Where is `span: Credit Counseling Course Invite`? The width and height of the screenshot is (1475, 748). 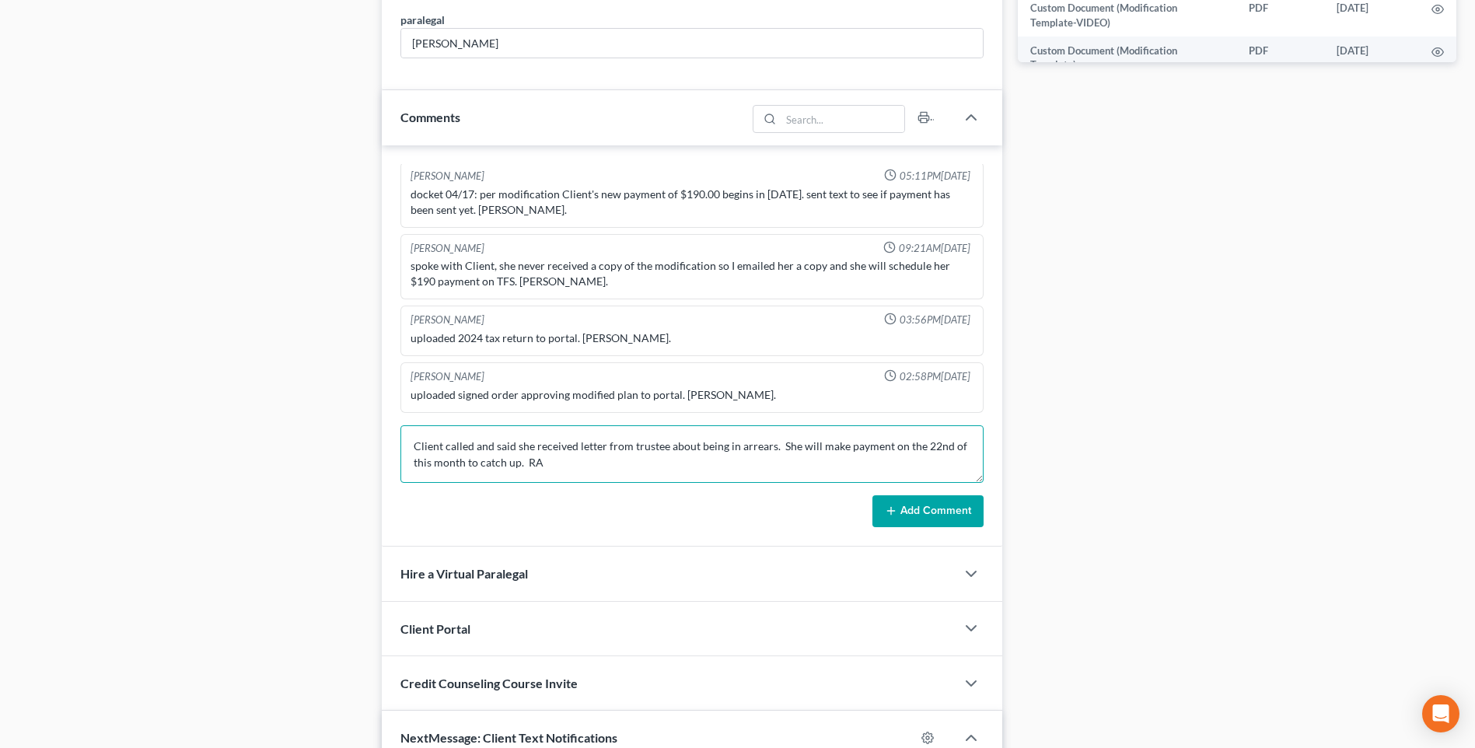 span: Credit Counseling Course Invite is located at coordinates (489, 683).